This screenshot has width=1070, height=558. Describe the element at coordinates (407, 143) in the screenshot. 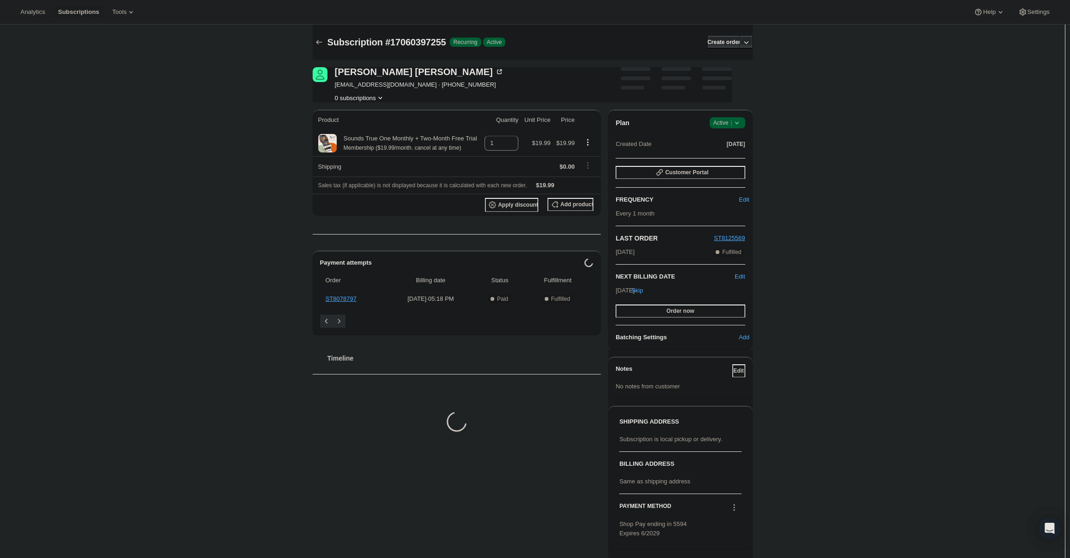

I see `div: Sounds True One Monthly + Two-Month Free Trial` at that location.